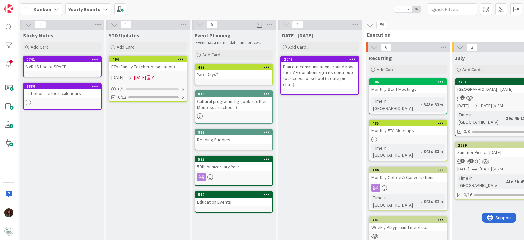 This screenshot has width=524, height=240. I want to click on div: Monthly Staff Meetings, so click(408, 89).